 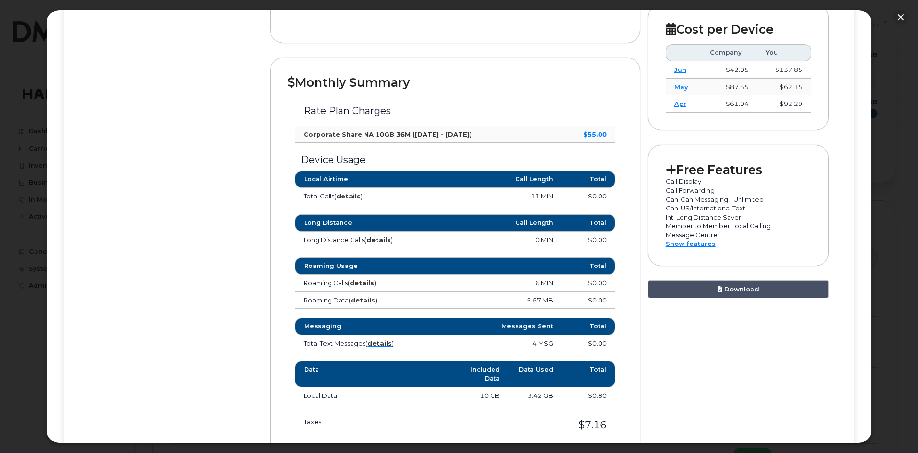 What do you see at coordinates (482, 374) in the screenshot?
I see `th: Included Data` at bounding box center [482, 374].